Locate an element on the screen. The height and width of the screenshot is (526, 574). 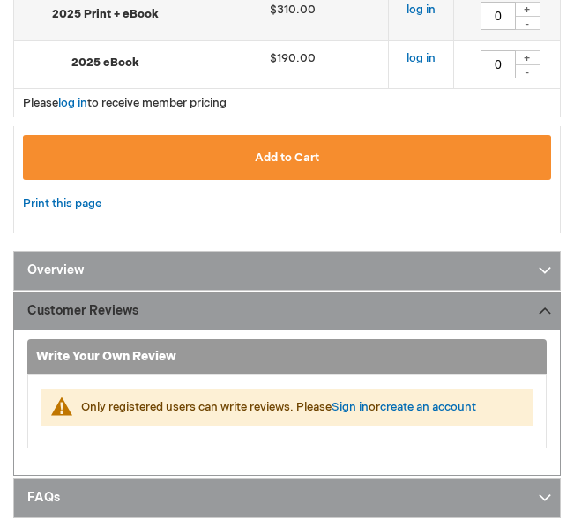
a: Overview is located at coordinates (286, 271).